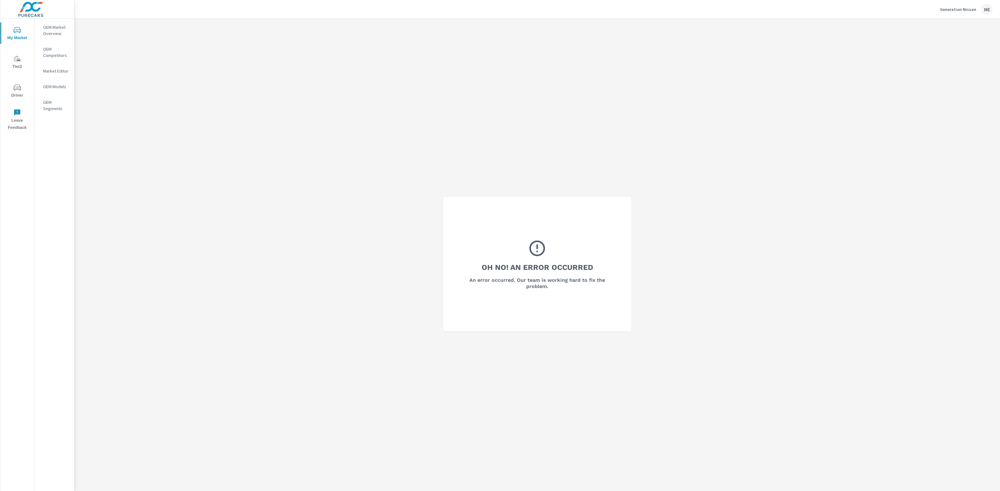  Describe the element at coordinates (56, 87) in the screenshot. I see `p: OEM Models` at that location.